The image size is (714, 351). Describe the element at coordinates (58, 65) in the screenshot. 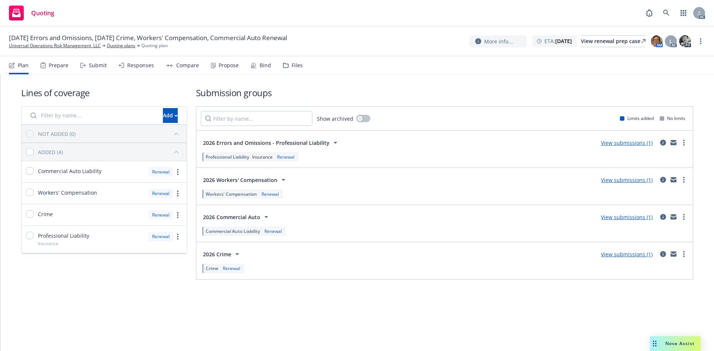

I see `div: Prepare` at that location.